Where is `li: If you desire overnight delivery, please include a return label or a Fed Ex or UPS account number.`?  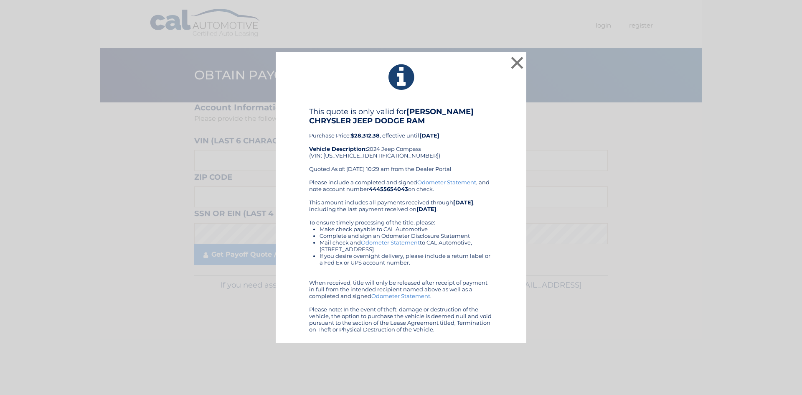
li: If you desire overnight delivery, please include a return label or a Fed Ex or UPS account number. is located at coordinates (406, 259).